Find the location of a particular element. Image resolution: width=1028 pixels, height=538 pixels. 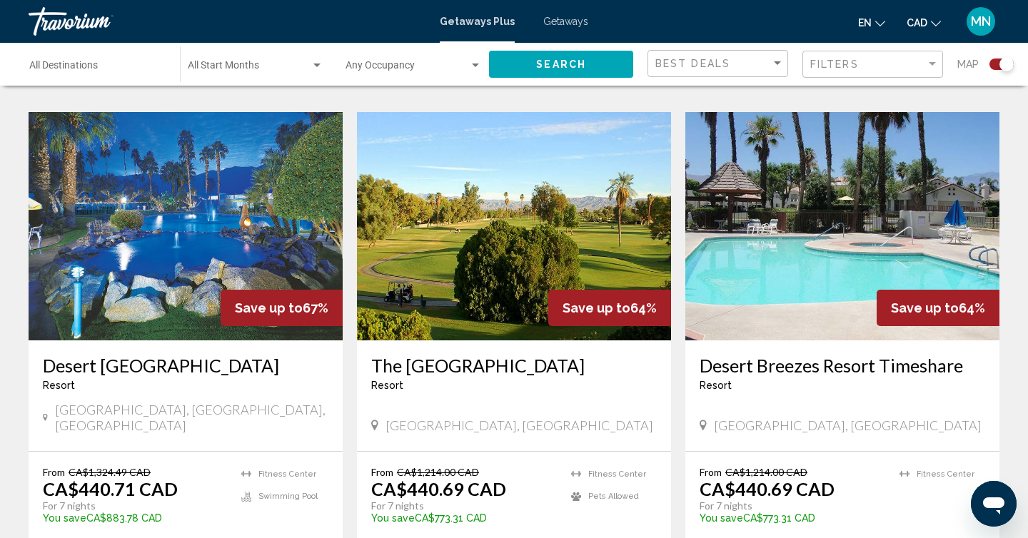

button: Search is located at coordinates (561, 64).